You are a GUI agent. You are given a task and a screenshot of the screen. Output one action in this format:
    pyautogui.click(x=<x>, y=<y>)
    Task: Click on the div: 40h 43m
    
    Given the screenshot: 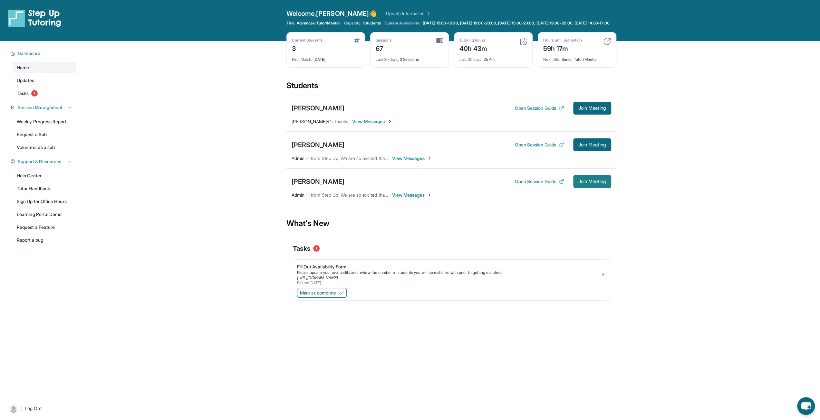 What is the action you would take?
    pyautogui.click(x=473, y=48)
    